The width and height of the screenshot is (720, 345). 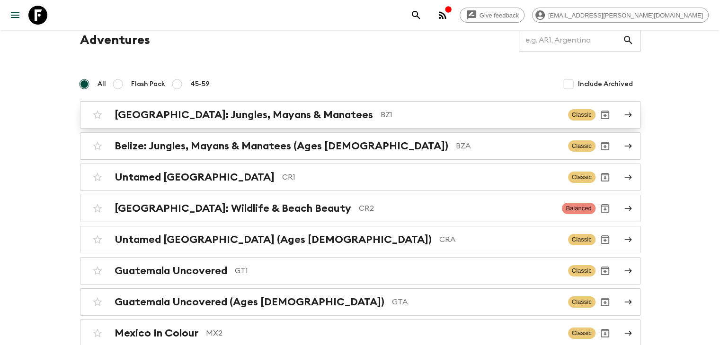 I want to click on p: GTA, so click(x=476, y=302).